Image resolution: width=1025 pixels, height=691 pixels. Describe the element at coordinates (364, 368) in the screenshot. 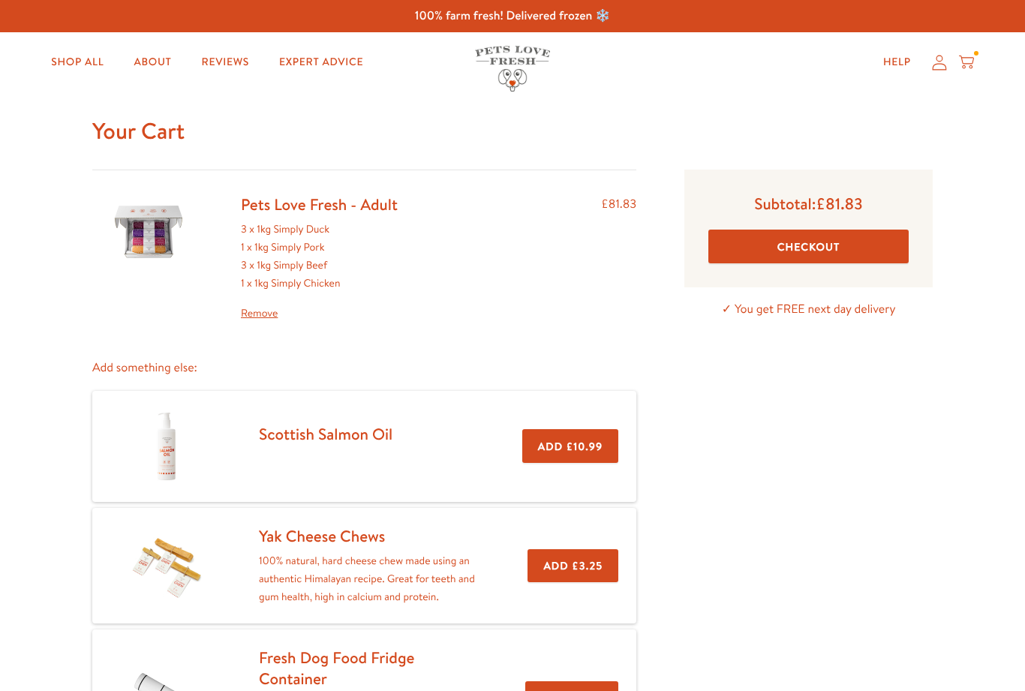

I see `p: Add something else:` at that location.